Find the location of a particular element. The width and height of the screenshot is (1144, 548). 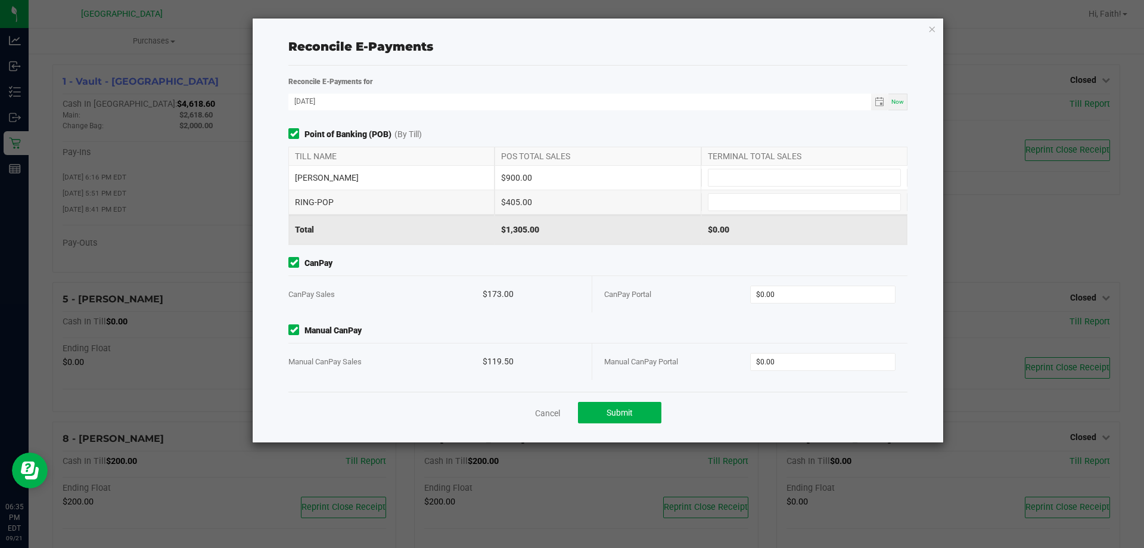

span: (By Till) is located at coordinates (408, 134).